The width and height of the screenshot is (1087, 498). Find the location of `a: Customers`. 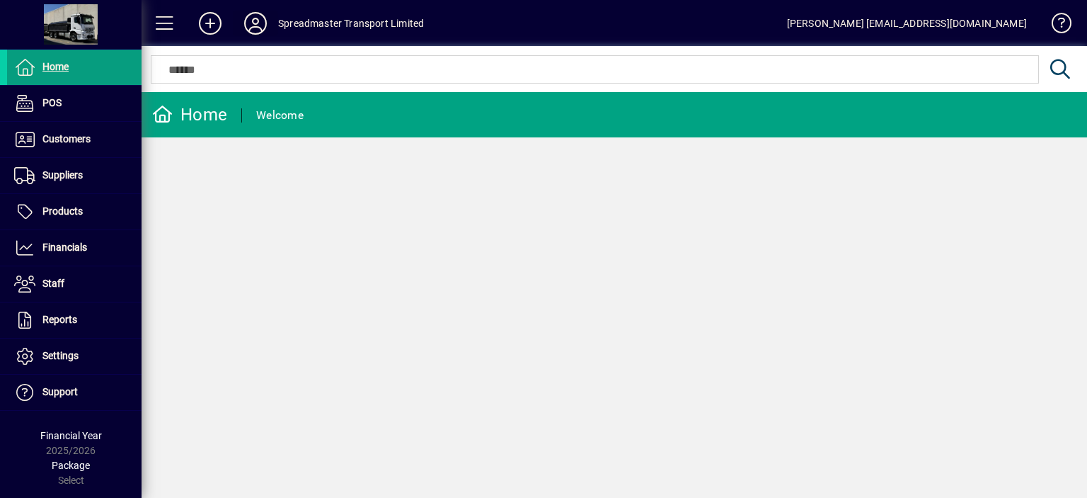

a: Customers is located at coordinates (74, 139).